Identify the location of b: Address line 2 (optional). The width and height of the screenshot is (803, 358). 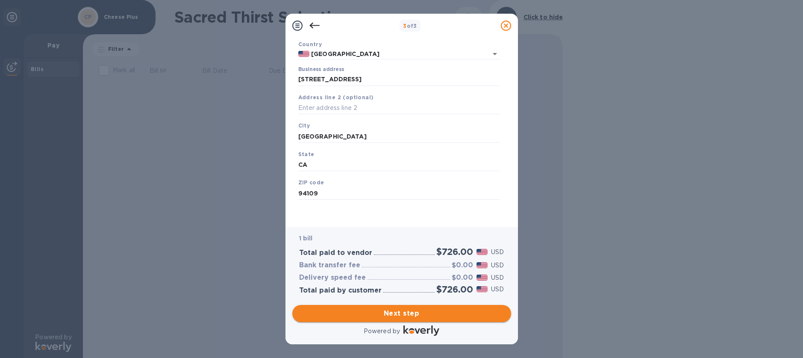
(336, 97).